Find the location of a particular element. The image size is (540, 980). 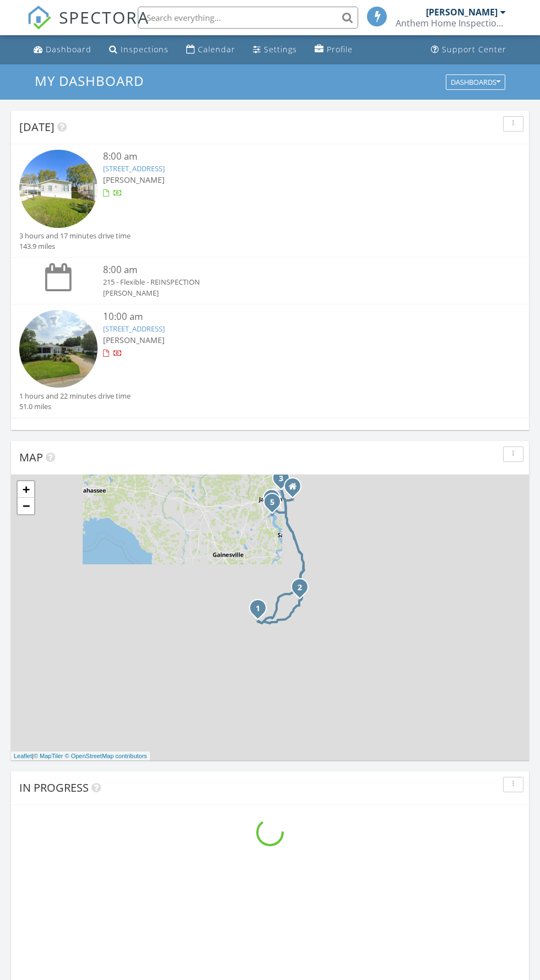

a: Zoom out is located at coordinates (26, 506).